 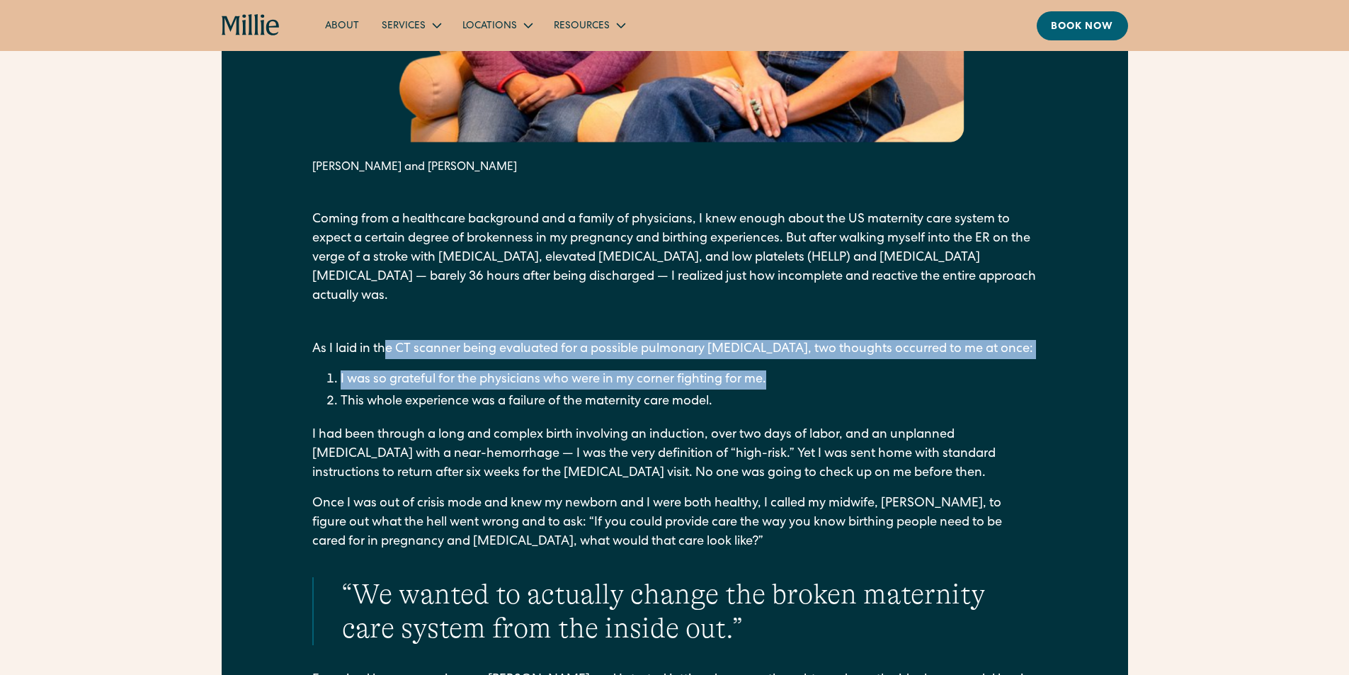 I want to click on a: home, so click(x=251, y=26).